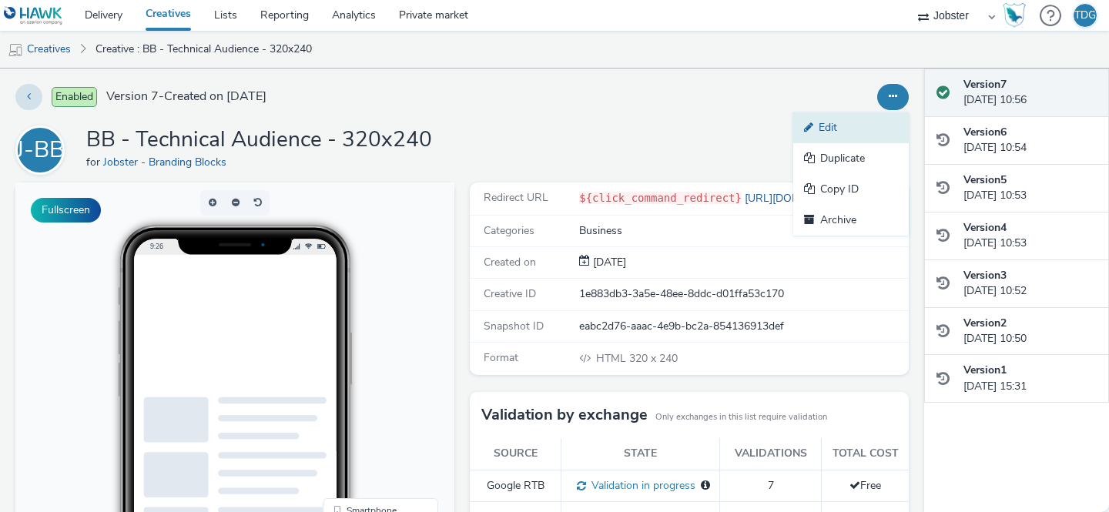  What do you see at coordinates (851, 128) in the screenshot?
I see `a: Edit` at bounding box center [851, 128].